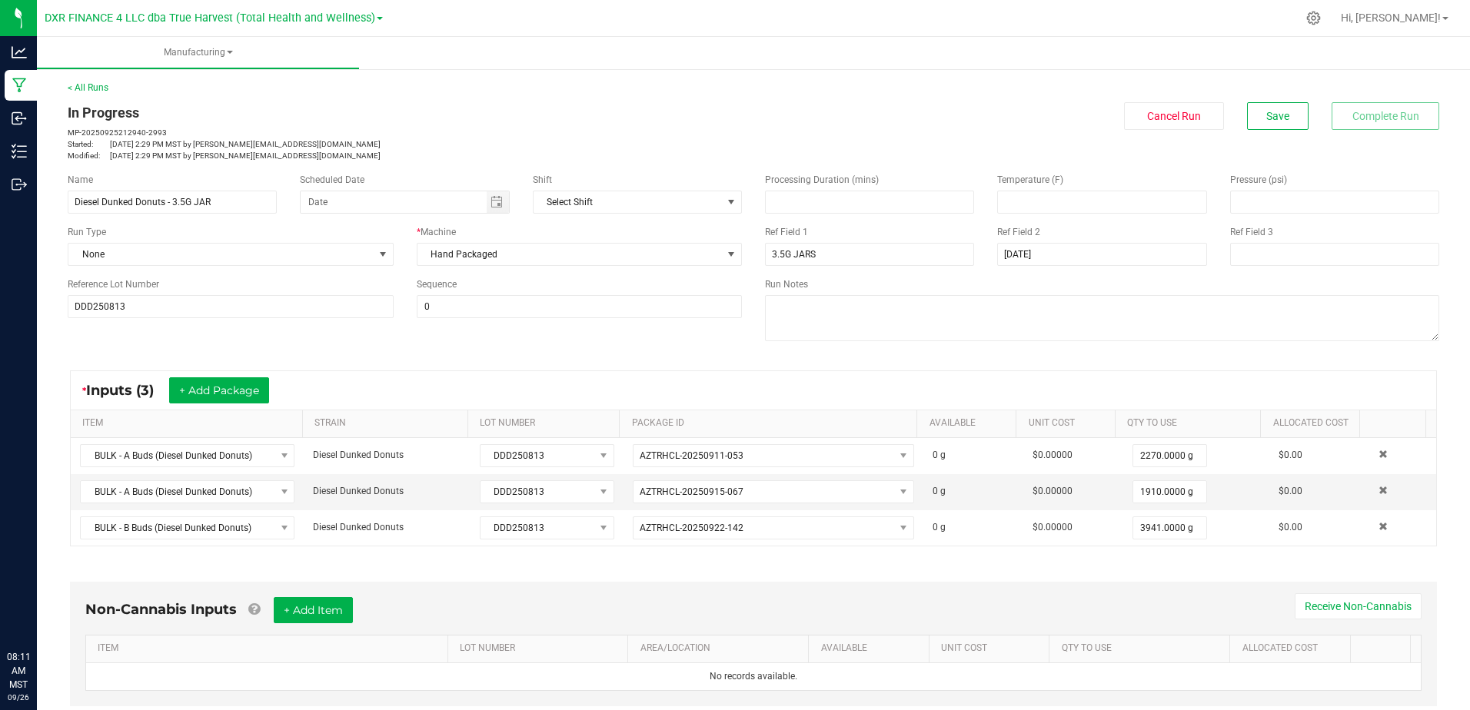 The image size is (1470, 710). I want to click on button: Receive Non-Cannabis, so click(1357, 606).